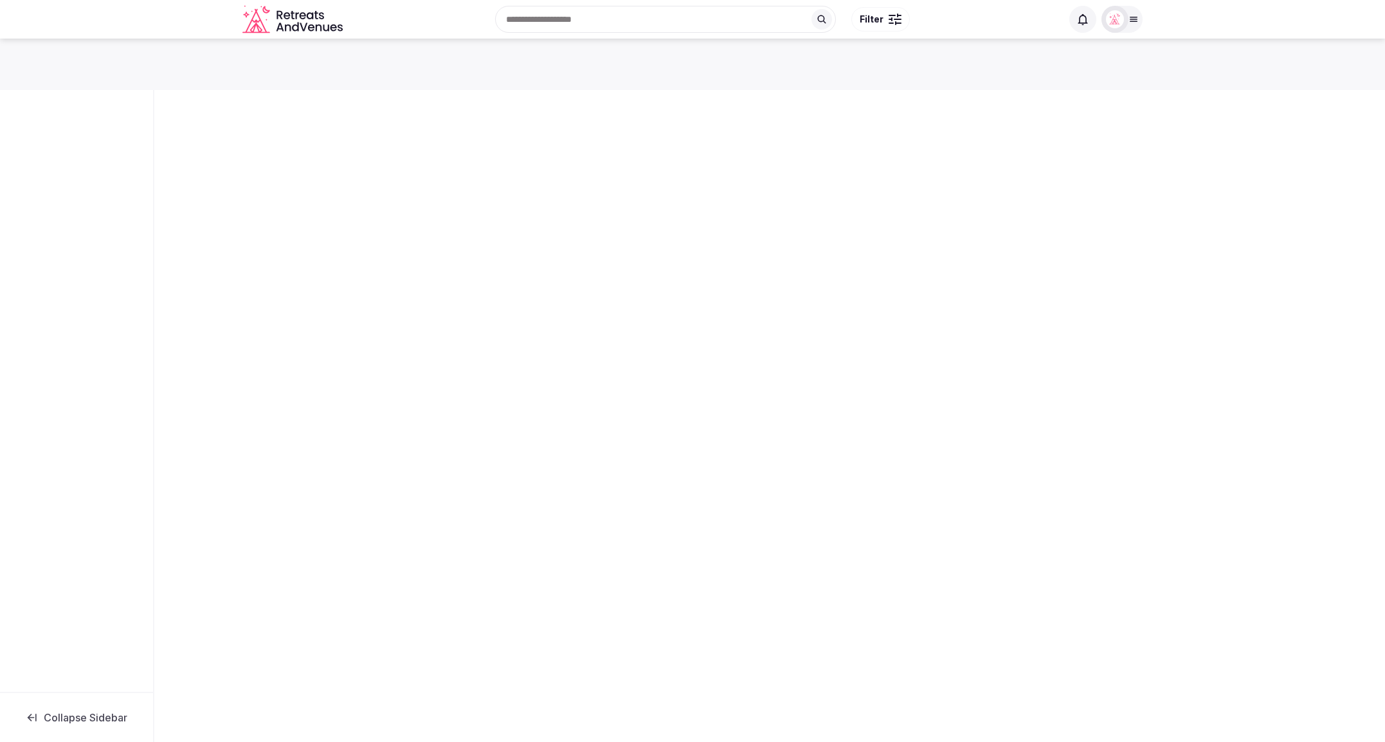 The image size is (1385, 742). What do you see at coordinates (871, 19) in the screenshot?
I see `span: Filter` at bounding box center [871, 19].